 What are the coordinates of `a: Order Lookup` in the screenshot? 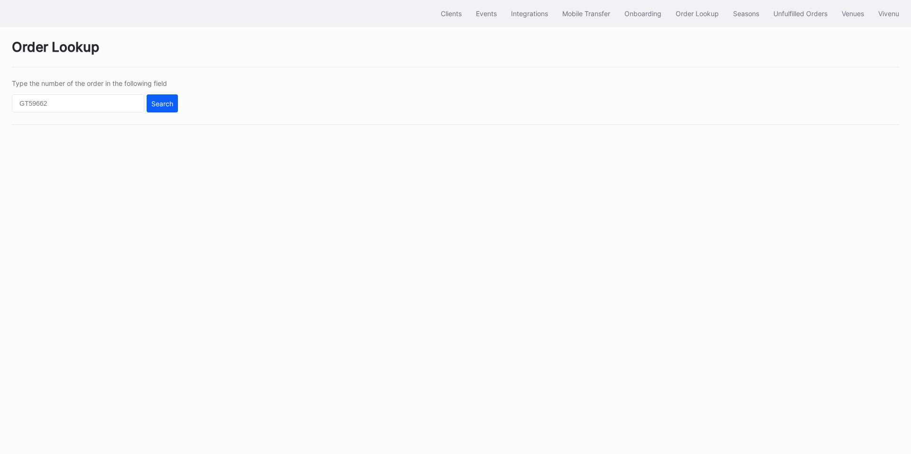 It's located at (697, 13).